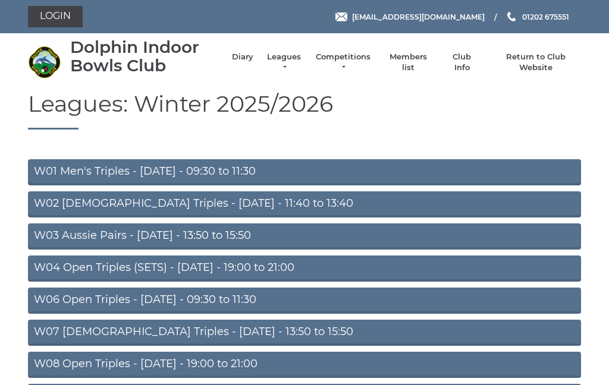 Image resolution: width=609 pixels, height=385 pixels. I want to click on img: Email, so click(341, 17).